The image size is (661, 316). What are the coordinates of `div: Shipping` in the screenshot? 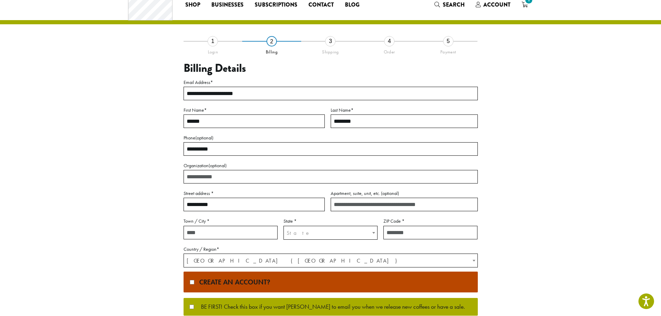 It's located at (331, 51).